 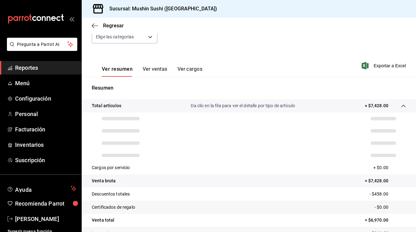 I want to click on button: Ver ventas, so click(x=155, y=71).